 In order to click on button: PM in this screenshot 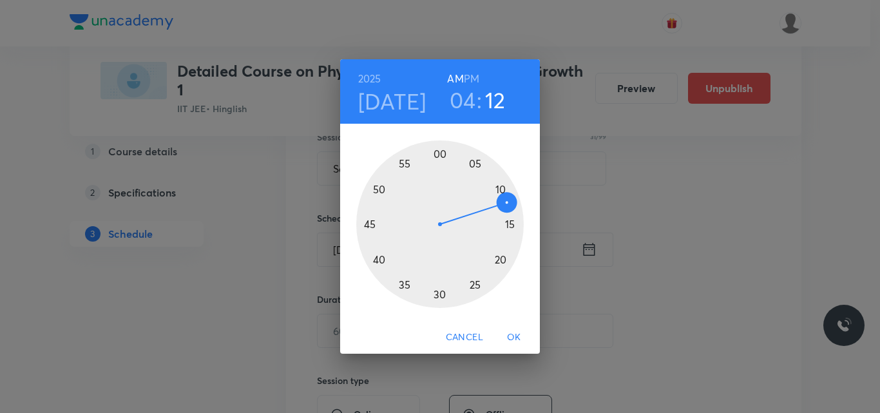, I will do `click(472, 79)`.